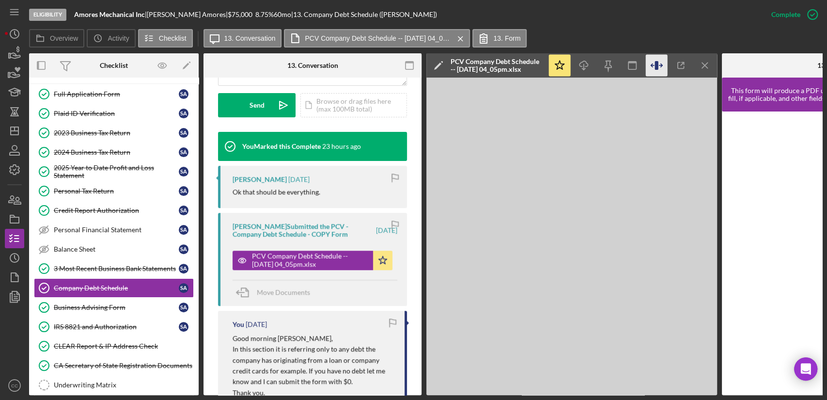 This screenshot has width=827, height=400. Describe the element at coordinates (116, 288) in the screenshot. I see `div: Company Debt Schedule` at that location.